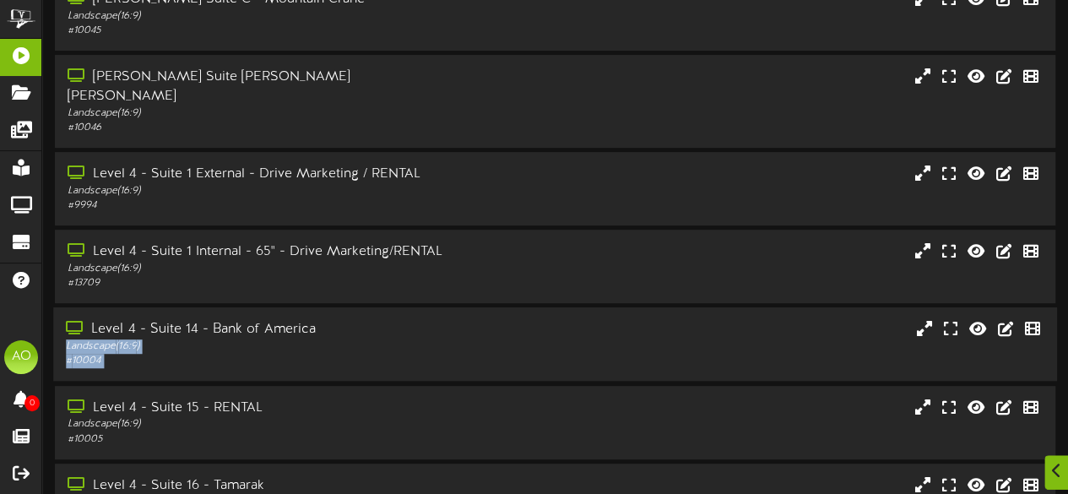 The height and width of the screenshot is (494, 1068). What do you see at coordinates (263, 439) in the screenshot?
I see `div: # 10005` at bounding box center [263, 439].